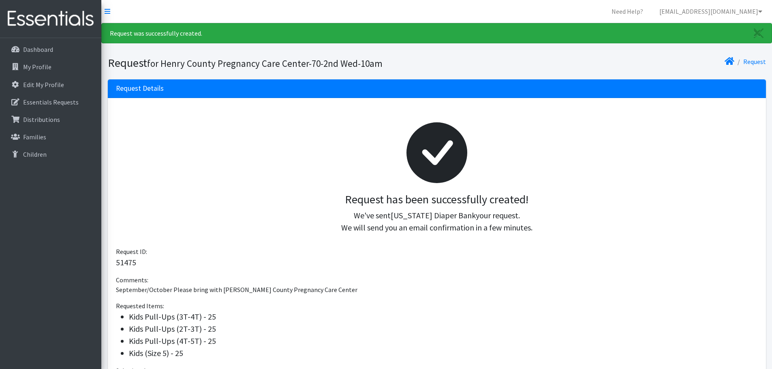  What do you see at coordinates (51, 119) in the screenshot?
I see `a: Distributions` at bounding box center [51, 119].